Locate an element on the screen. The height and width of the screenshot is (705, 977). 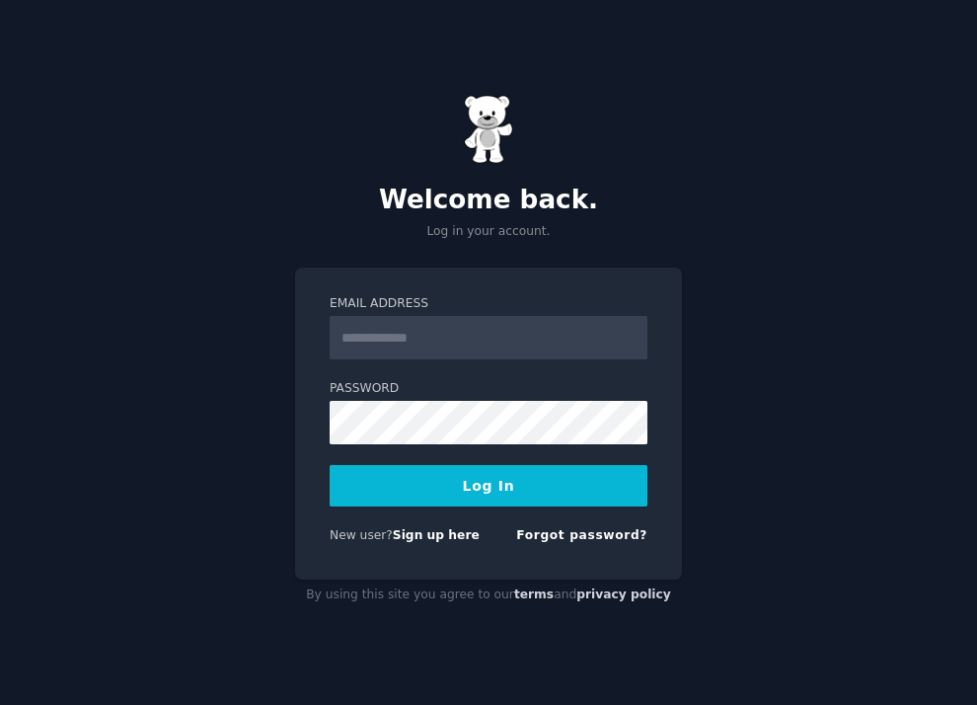
img: Gummy Bear is located at coordinates (488, 129).